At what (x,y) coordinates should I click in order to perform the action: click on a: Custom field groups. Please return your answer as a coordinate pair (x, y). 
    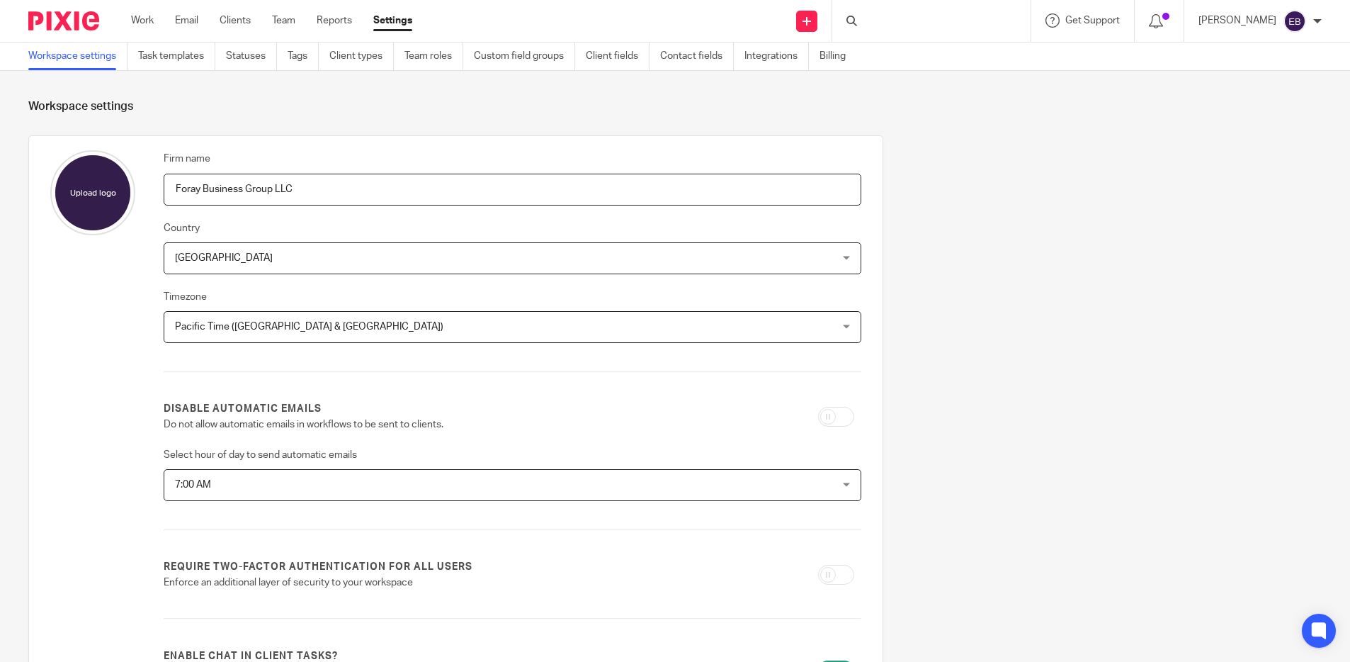
    Looking at the image, I should click on (524, 56).